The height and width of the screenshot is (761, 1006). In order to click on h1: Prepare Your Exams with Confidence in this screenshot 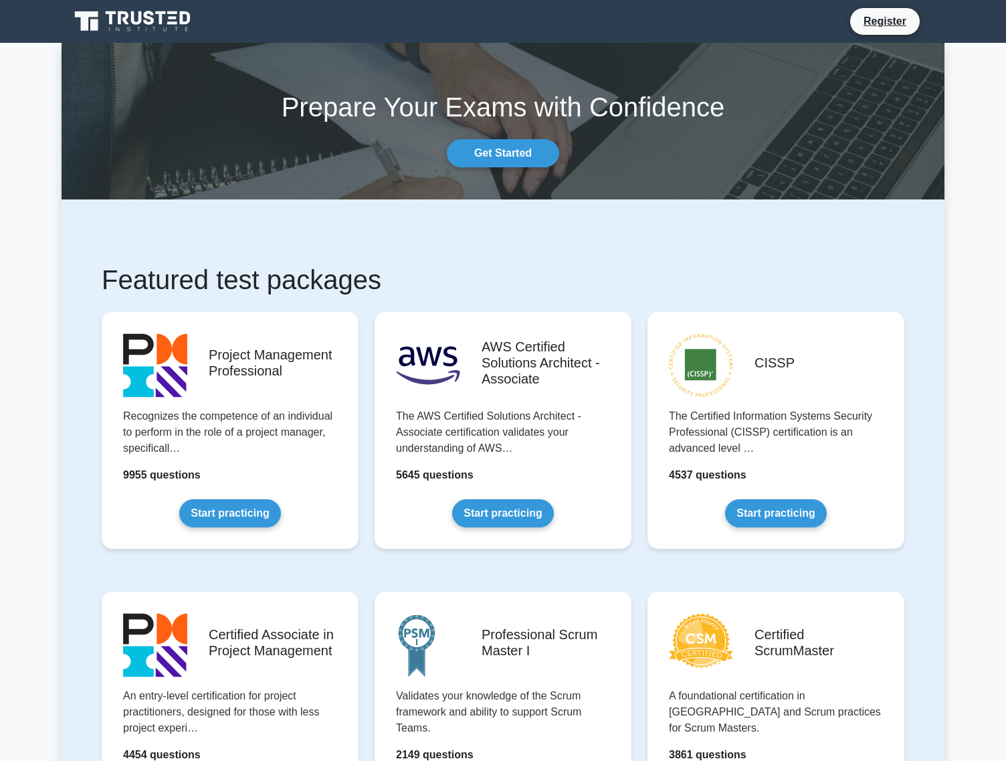, I will do `click(503, 107)`.